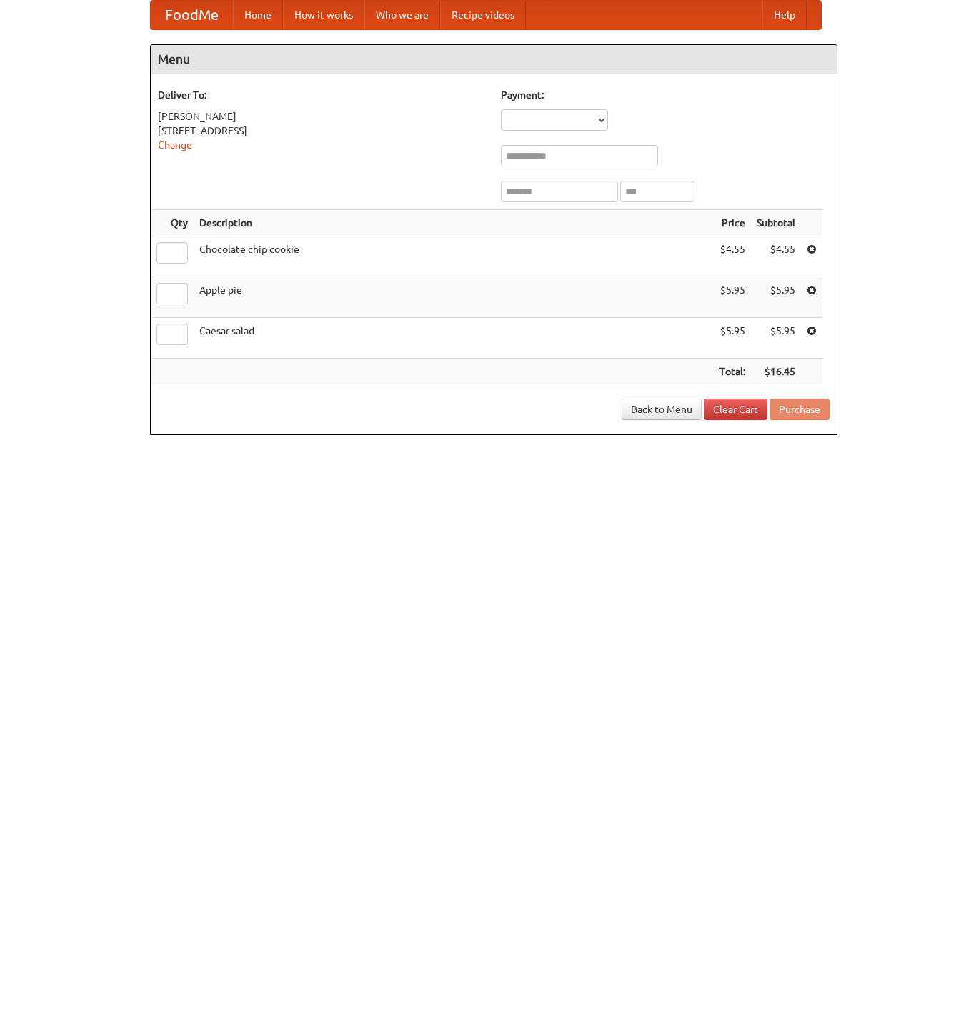 This screenshot has height=1011, width=971. Describe the element at coordinates (454, 338) in the screenshot. I see `td: Caesar salad` at that location.